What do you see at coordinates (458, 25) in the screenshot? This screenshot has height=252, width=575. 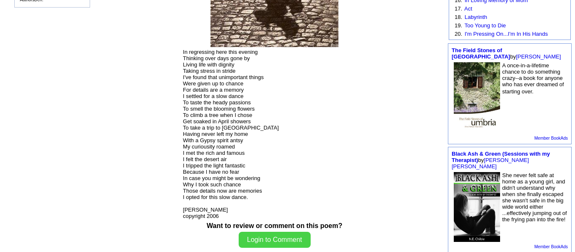 I see `font: 19.` at bounding box center [458, 25].